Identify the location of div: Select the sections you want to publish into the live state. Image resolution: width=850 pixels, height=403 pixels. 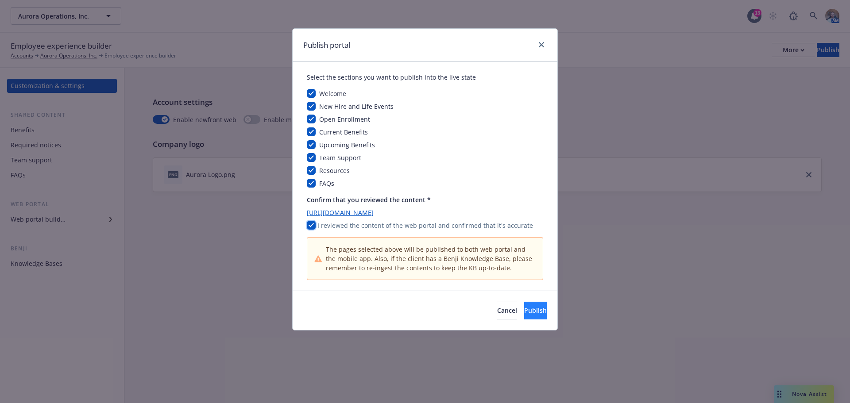
(425, 77).